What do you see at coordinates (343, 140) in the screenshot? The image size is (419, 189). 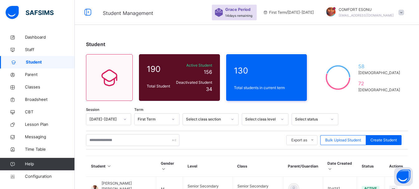 I see `span: Bulk Upload Student` at bounding box center [343, 140].